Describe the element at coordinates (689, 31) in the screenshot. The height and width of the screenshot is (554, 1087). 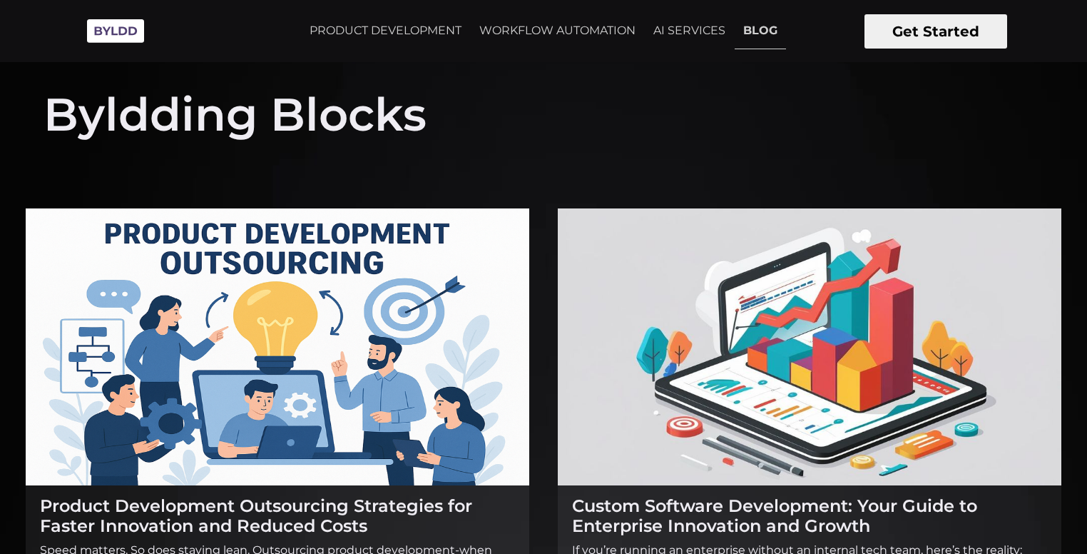
I see `a: AI SERVICES` at that location.